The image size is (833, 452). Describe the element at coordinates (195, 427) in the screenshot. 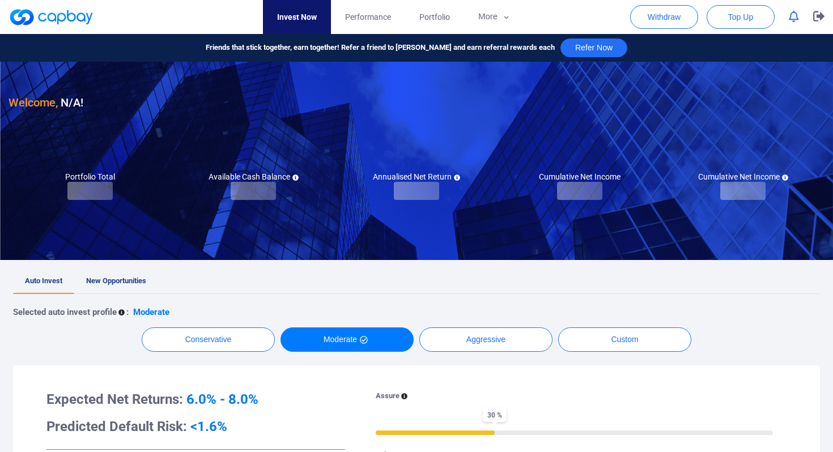

I see `h3: Predicted Default Risk:` at that location.